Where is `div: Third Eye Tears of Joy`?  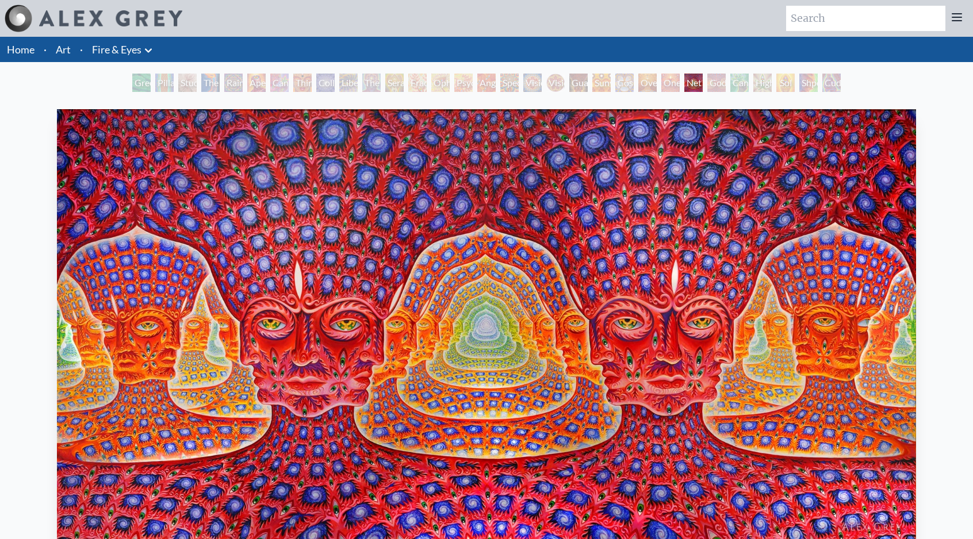
div: Third Eye Tears of Joy is located at coordinates (302, 83).